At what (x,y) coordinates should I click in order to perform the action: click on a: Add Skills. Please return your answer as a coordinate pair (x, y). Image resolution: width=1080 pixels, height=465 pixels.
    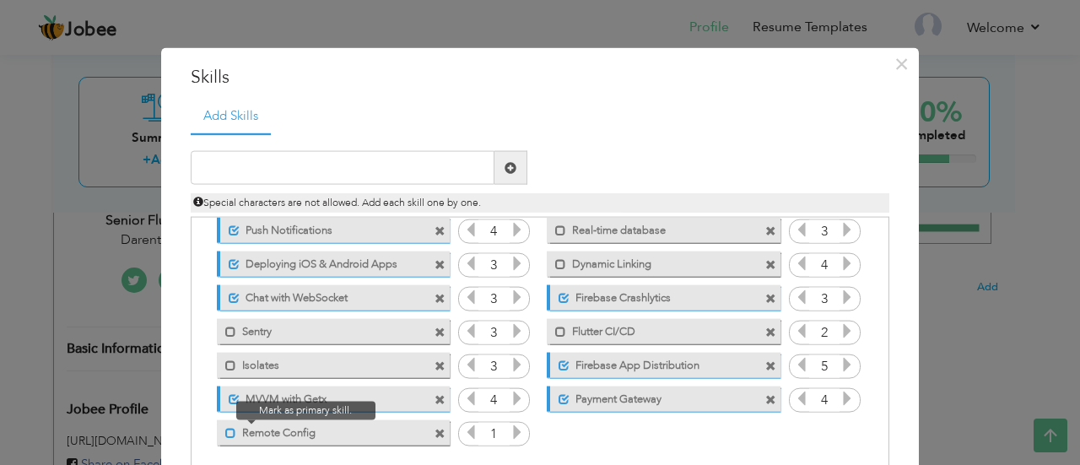
    Looking at the image, I should click on (230, 116).